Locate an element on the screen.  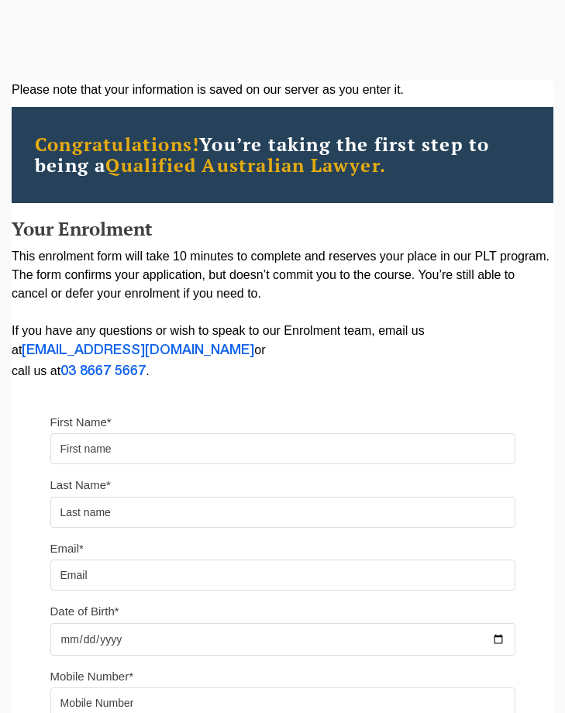
input: Email is located at coordinates (283, 575).